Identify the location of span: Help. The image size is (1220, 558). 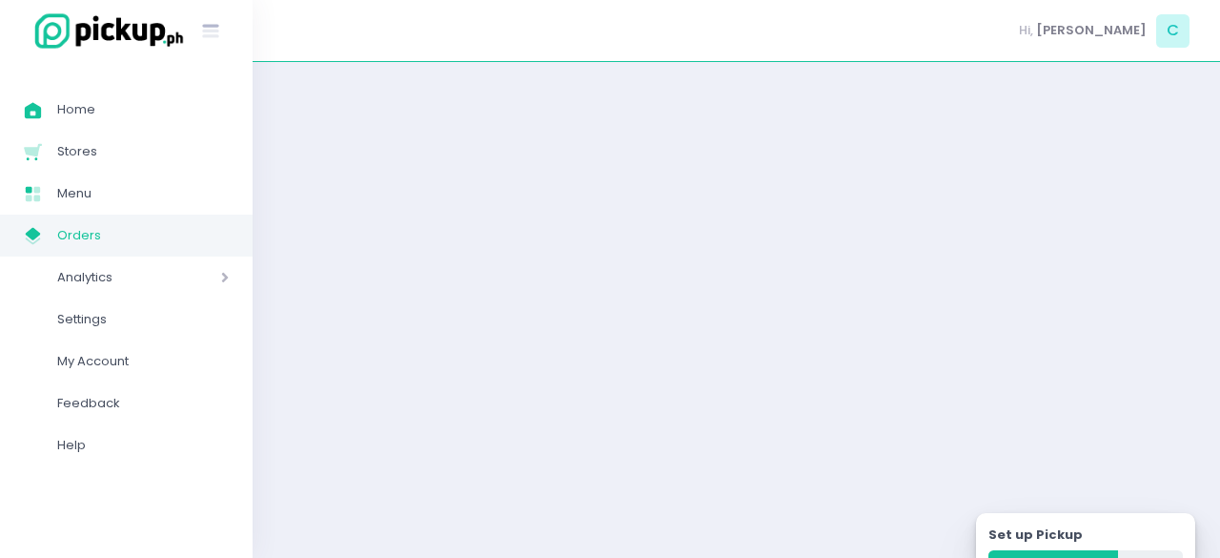
(143, 445).